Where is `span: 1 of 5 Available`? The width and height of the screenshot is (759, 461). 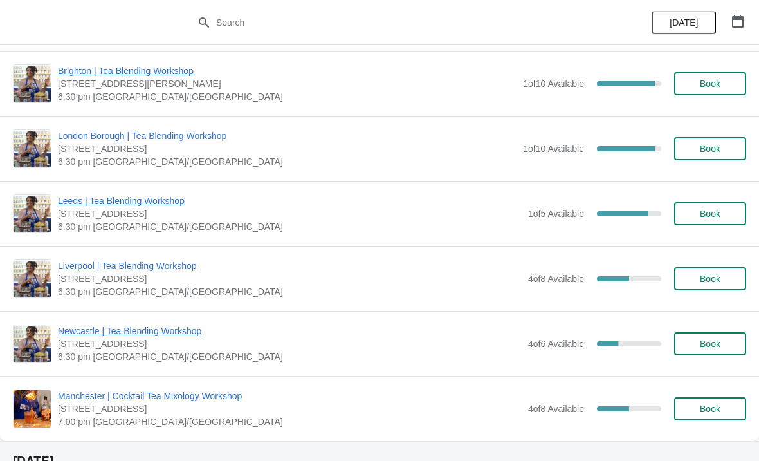 span: 1 of 5 Available is located at coordinates (556, 214).